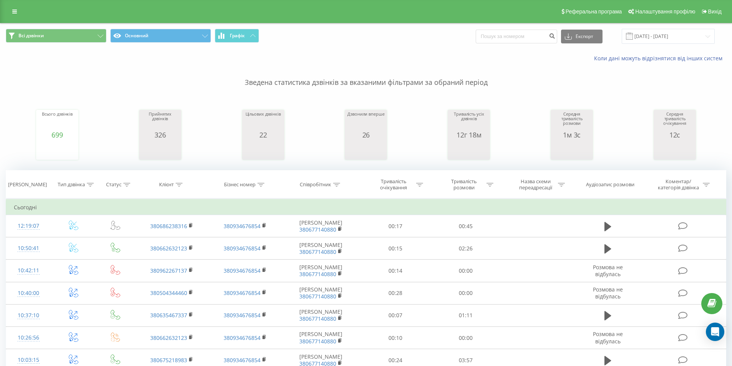 The image size is (732, 366). What do you see at coordinates (169, 293) in the screenshot?
I see `a: 380504344460` at bounding box center [169, 293].